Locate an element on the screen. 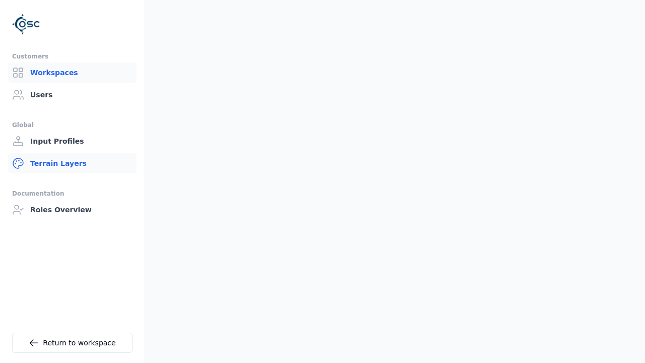 The width and height of the screenshot is (645, 363). img: Logo is located at coordinates (26, 24).